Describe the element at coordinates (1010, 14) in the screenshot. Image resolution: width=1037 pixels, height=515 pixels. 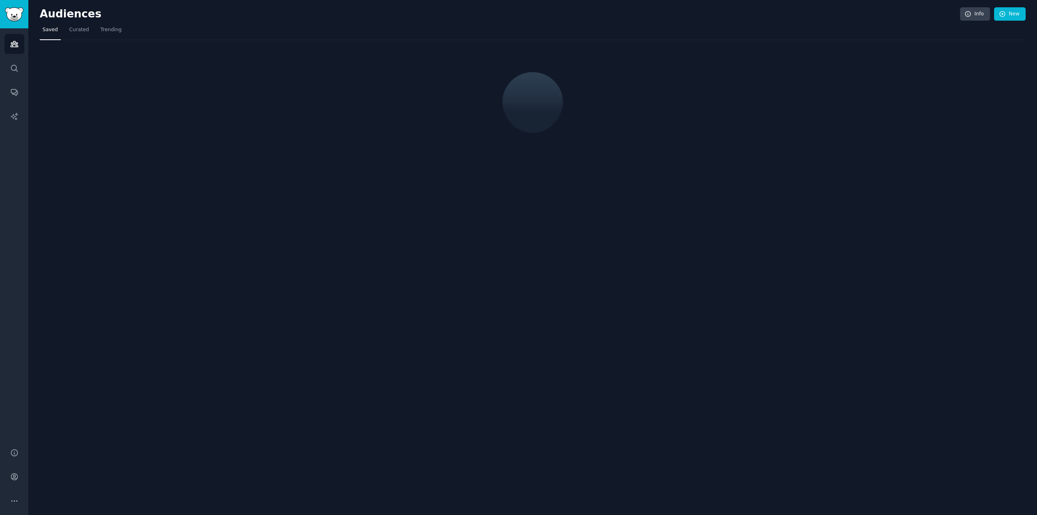
I see `a: New` at that location.